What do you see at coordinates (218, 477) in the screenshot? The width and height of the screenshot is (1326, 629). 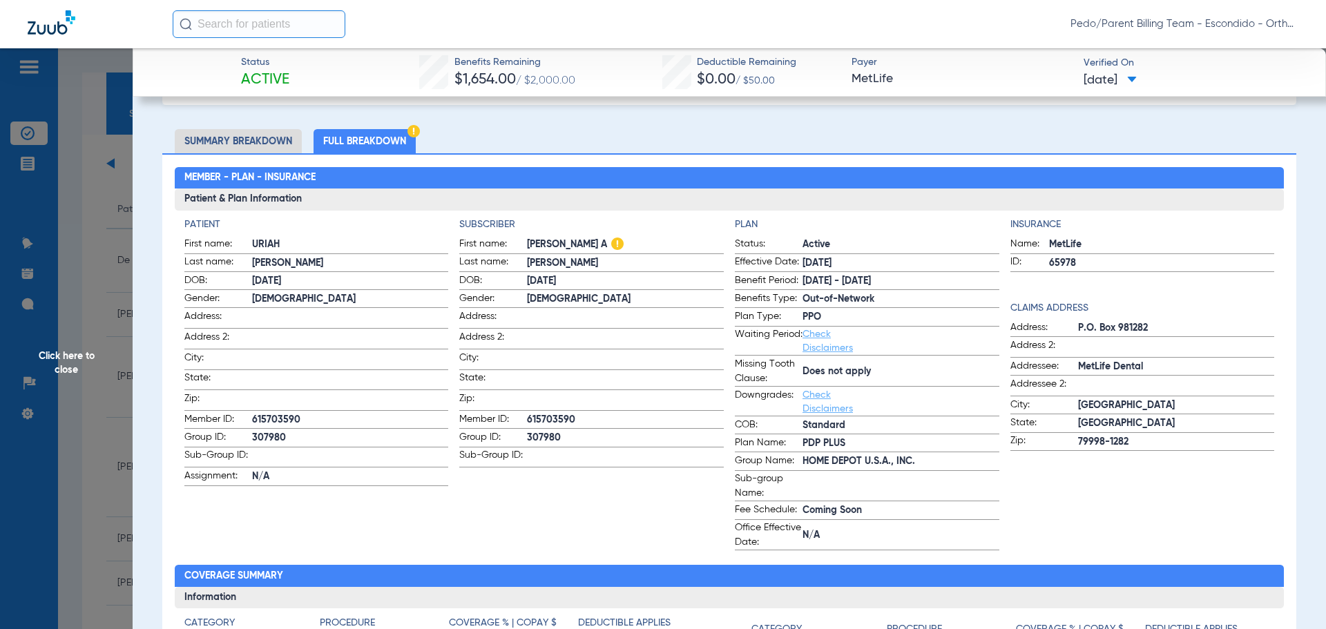 I see `span: Assignment:` at bounding box center [218, 477].